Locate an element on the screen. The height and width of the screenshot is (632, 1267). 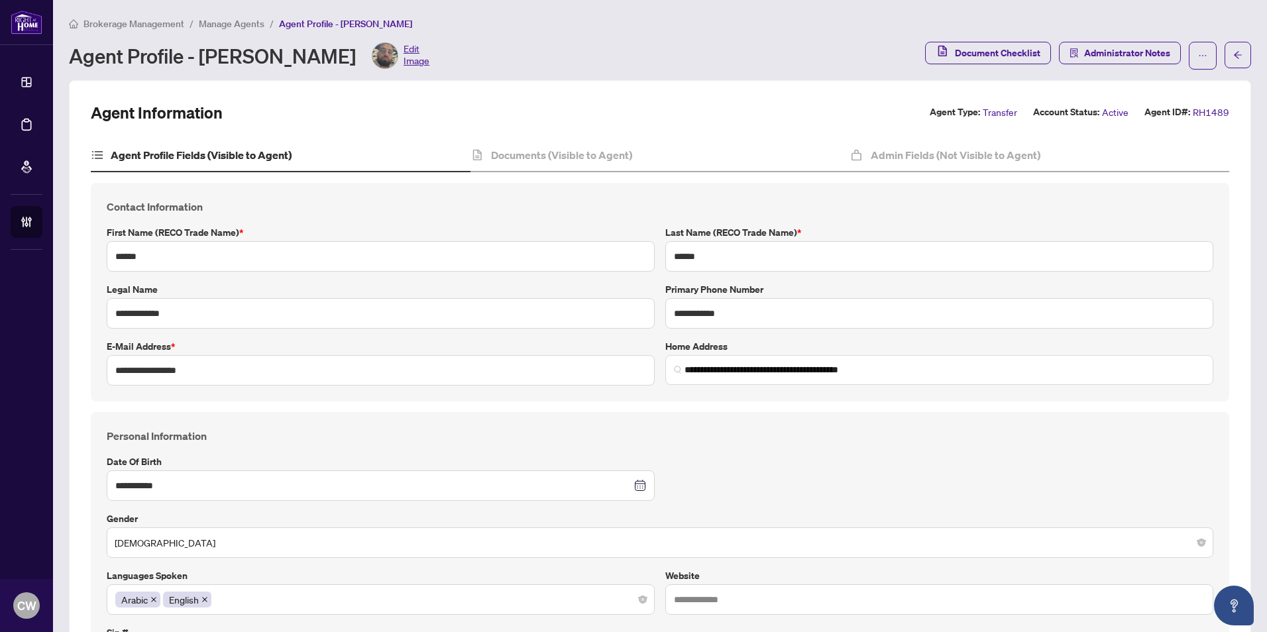
span: Brokerage Management is located at coordinates (134, 24).